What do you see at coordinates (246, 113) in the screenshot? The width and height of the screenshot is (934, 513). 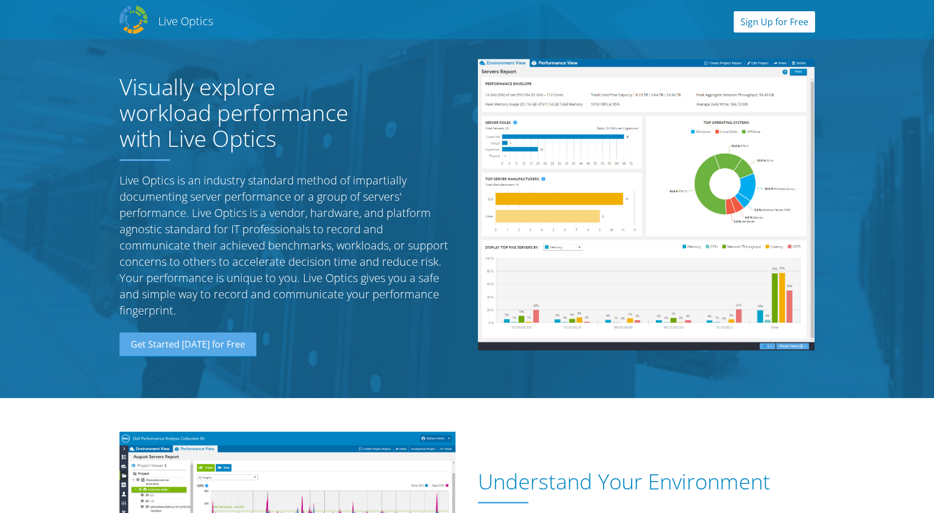 I see `h1: Visually explore workload performance with Live Optics` at bounding box center [246, 113].